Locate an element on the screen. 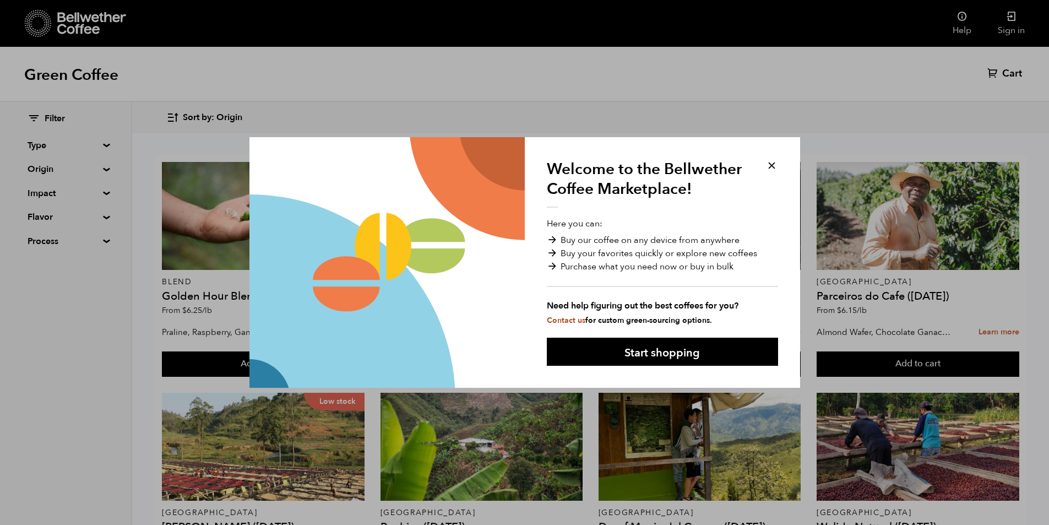  a: Contact us is located at coordinates (566, 320).